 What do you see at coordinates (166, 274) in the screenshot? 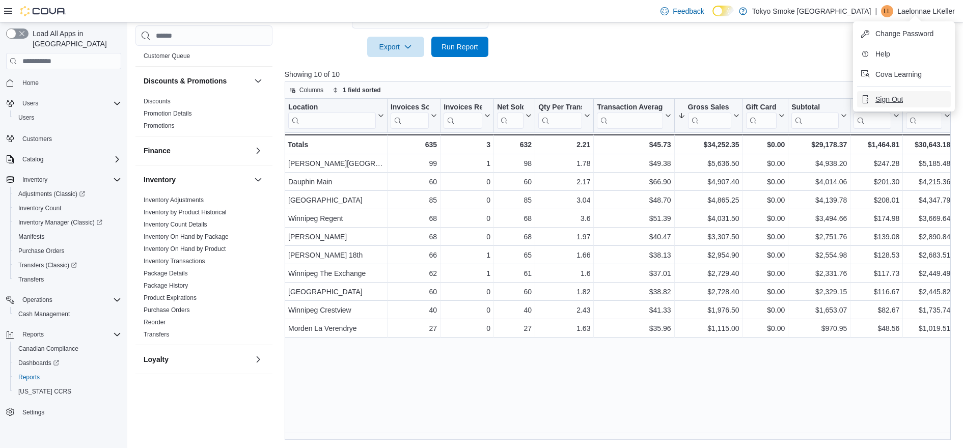
I see `a: Package Details` at bounding box center [166, 274].